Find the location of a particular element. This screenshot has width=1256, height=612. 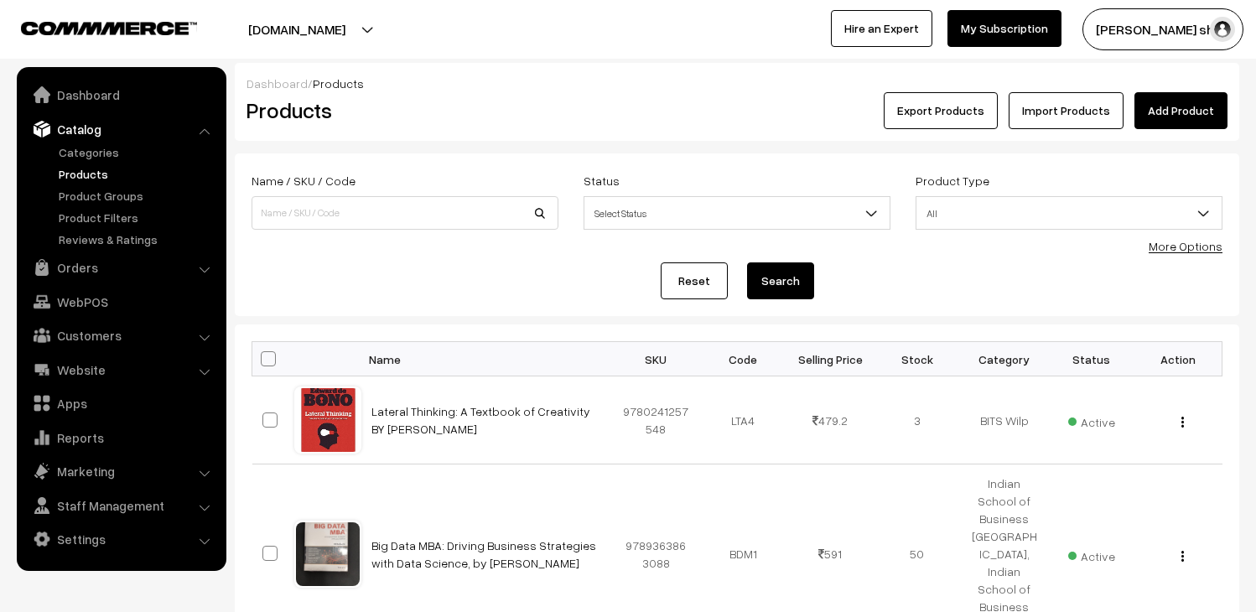

span: All is located at coordinates (1069, 213).